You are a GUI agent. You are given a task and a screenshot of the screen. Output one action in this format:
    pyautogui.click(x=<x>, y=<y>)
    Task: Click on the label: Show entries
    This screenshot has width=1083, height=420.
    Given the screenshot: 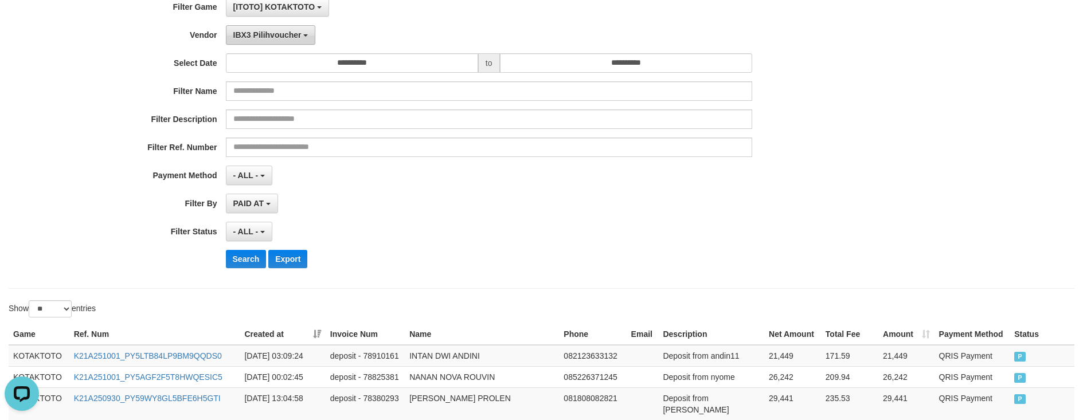 What is the action you would take?
    pyautogui.click(x=52, y=309)
    